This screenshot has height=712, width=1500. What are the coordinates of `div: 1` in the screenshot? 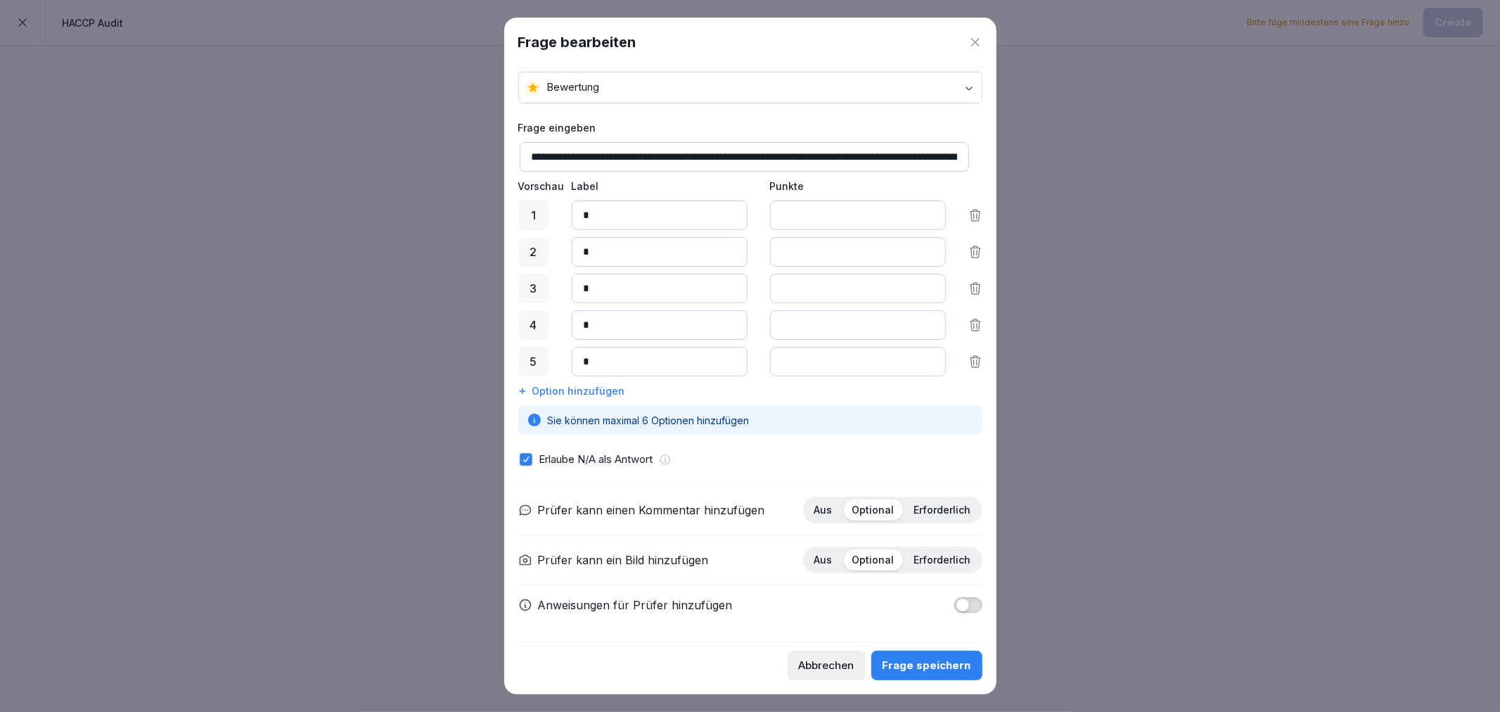 It's located at (534, 215).